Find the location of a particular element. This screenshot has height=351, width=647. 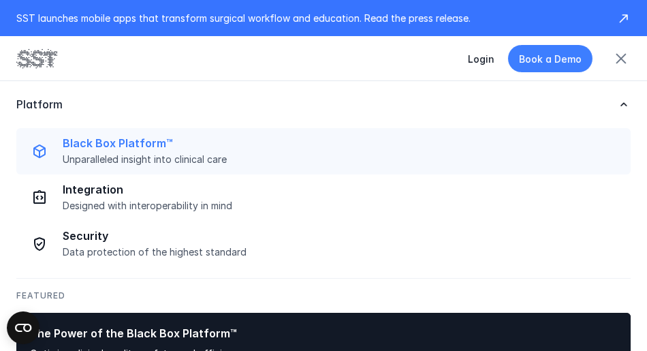

a: SST logo is located at coordinates (37, 59).